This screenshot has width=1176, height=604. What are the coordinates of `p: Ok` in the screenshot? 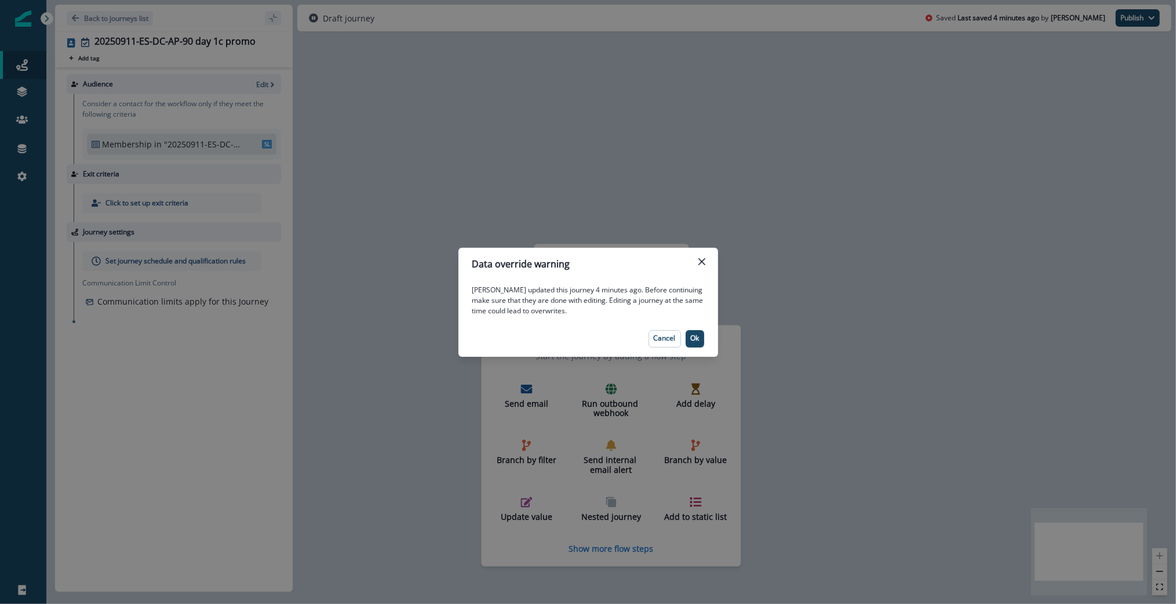 It's located at (695, 338).